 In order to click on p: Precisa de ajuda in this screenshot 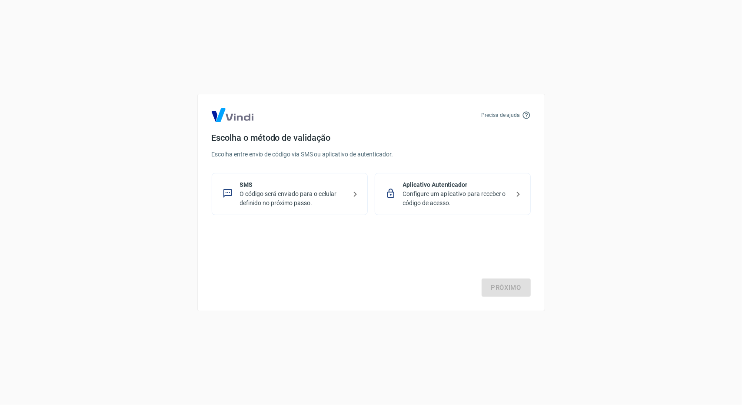, I will do `click(501, 115)`.